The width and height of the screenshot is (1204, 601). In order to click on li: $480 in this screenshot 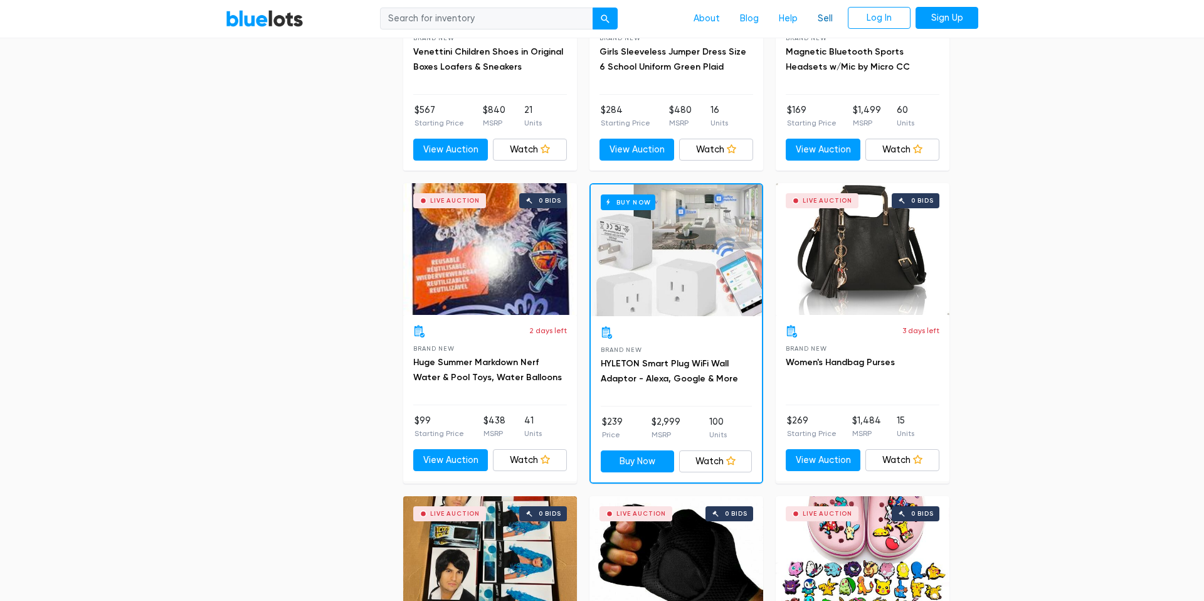, I will do `click(681, 116)`.